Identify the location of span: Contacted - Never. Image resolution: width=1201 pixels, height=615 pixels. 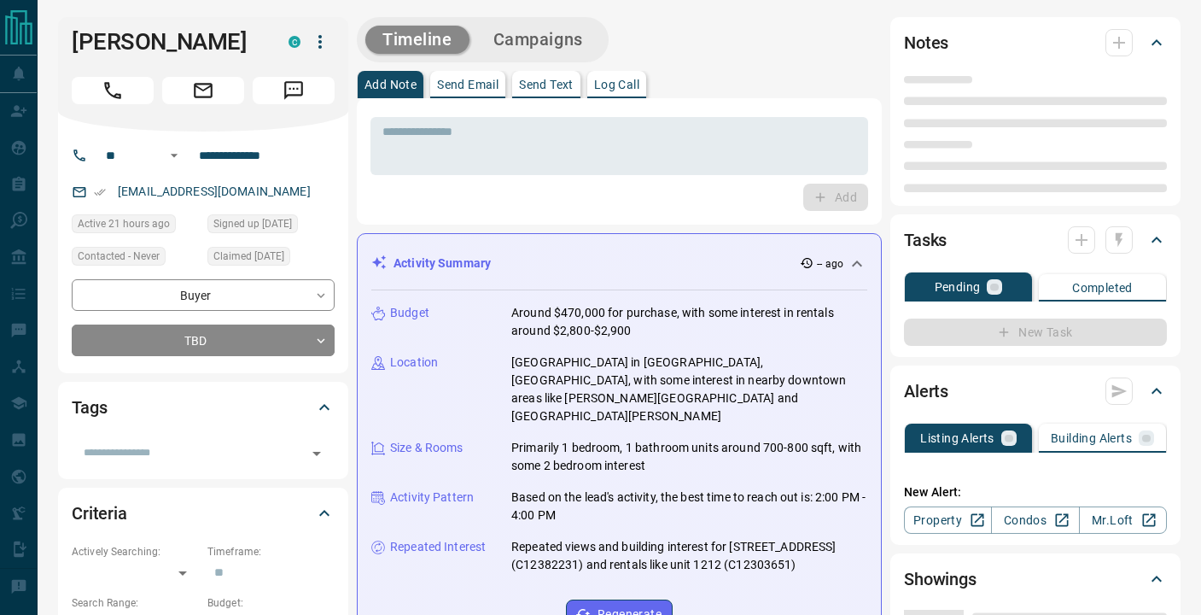
(119, 256).